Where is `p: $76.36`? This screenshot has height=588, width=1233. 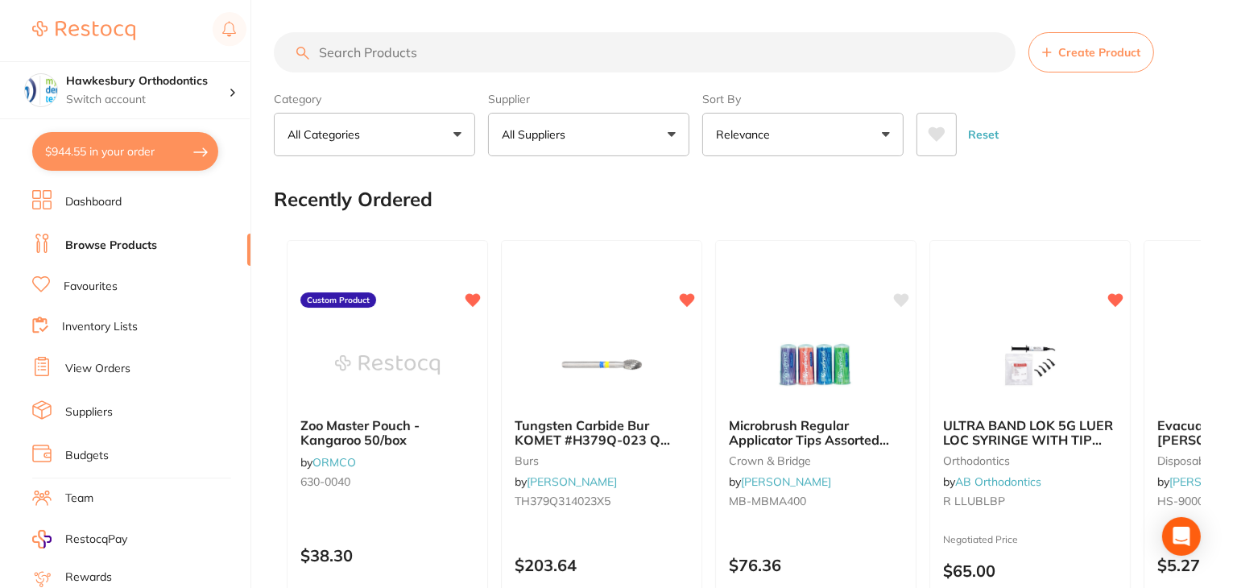
p: $76.36 is located at coordinates (816, 564).